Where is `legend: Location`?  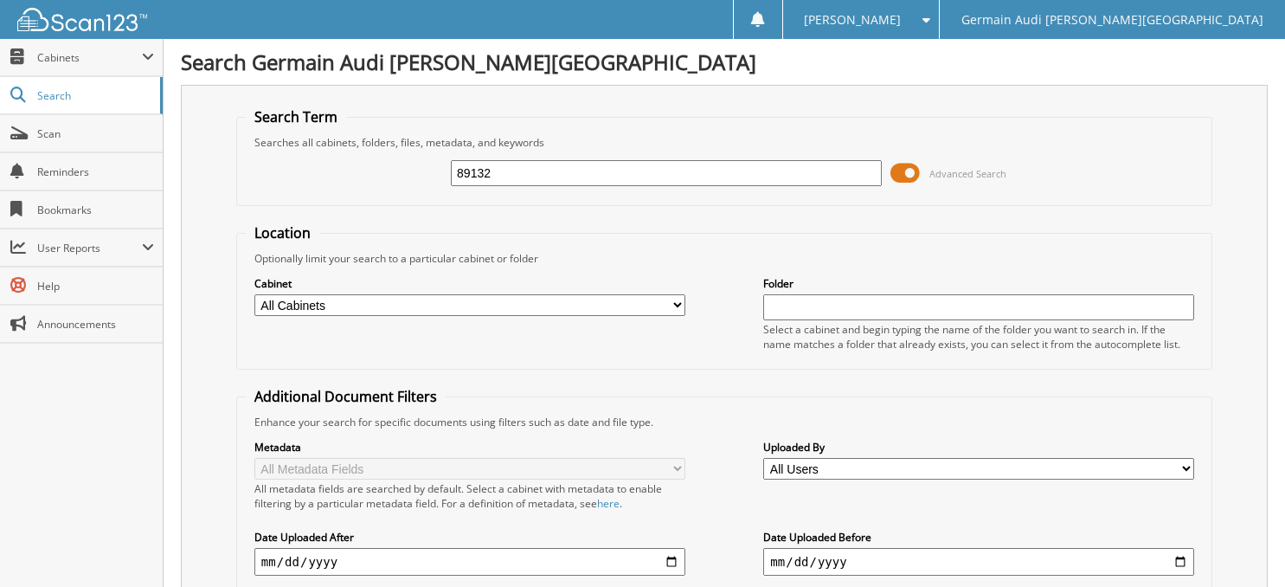
legend: Location is located at coordinates (282, 233).